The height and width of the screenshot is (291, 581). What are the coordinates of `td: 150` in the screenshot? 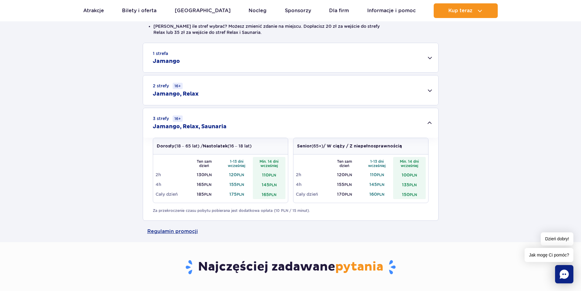 It's located at (409, 194).